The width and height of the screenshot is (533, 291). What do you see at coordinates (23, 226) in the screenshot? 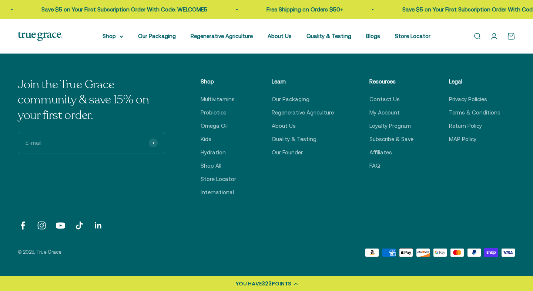
I see `a: Follow on Facebook` at bounding box center [23, 226].